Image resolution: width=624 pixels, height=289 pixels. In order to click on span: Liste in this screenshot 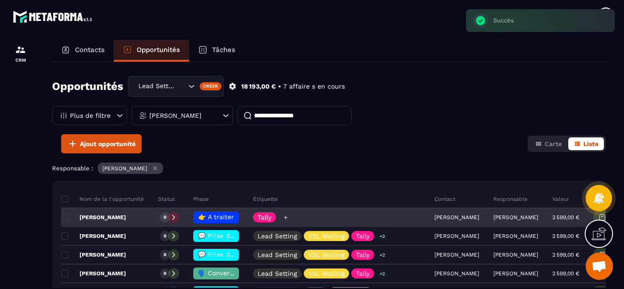, I will do `click(591, 144)`.